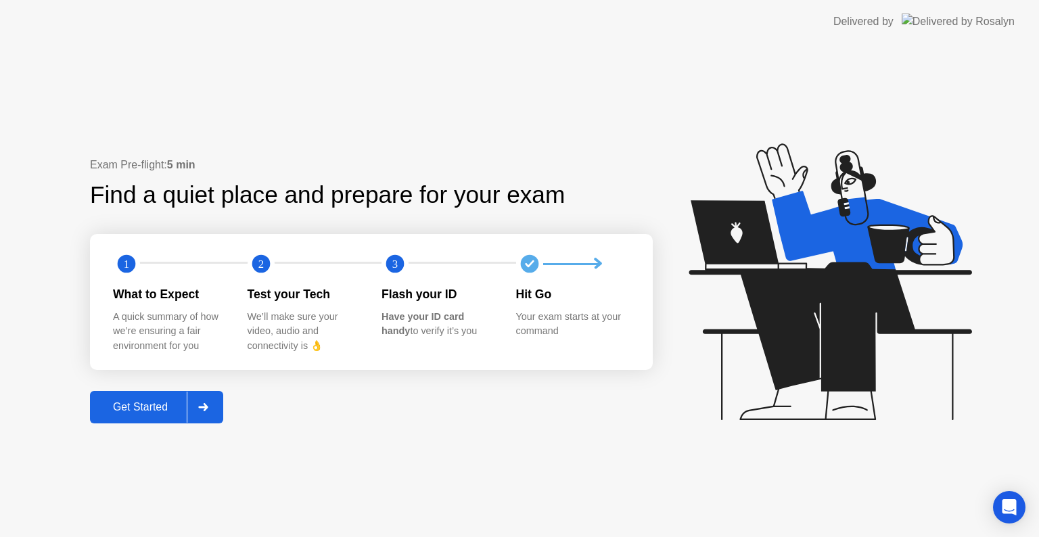 Image resolution: width=1039 pixels, height=537 pixels. Describe the element at coordinates (438, 294) in the screenshot. I see `div: Flash your ID` at that location.